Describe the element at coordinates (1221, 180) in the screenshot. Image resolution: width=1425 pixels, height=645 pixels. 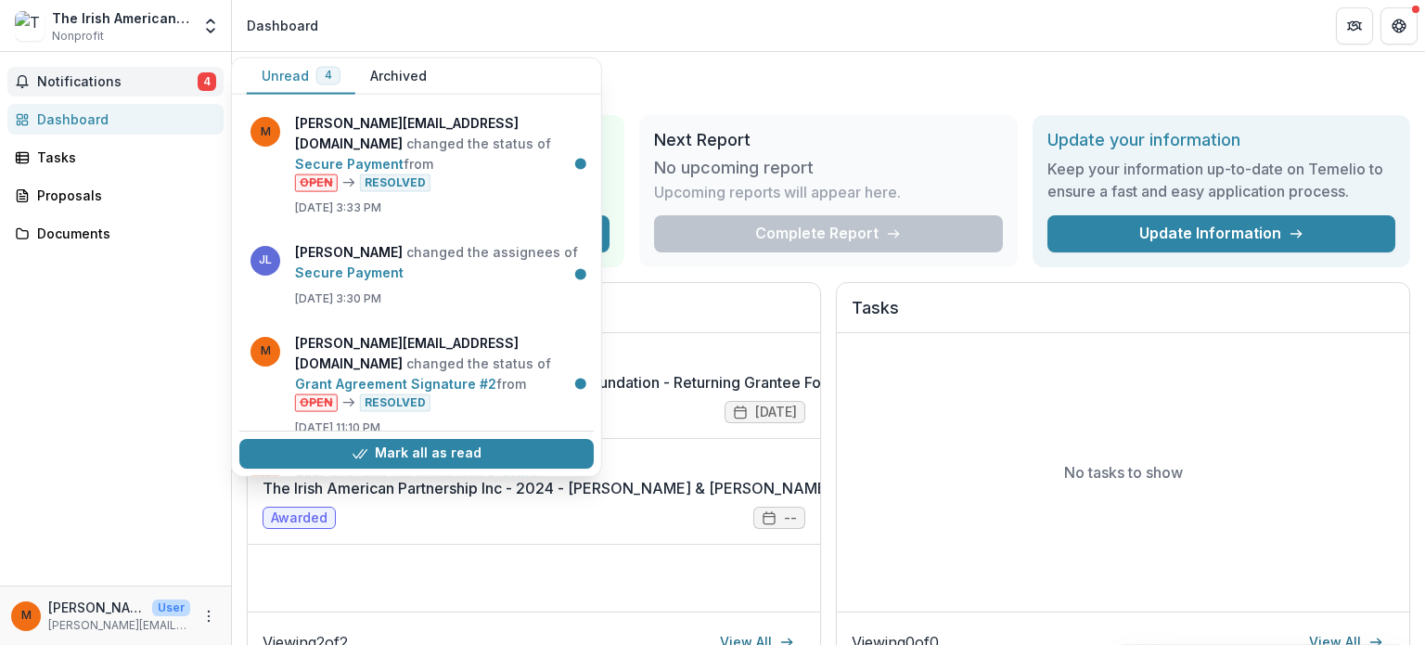
I see `h3: Keep your information up-to-date on Temelio to ensure a fast and easy application process.` at that location.